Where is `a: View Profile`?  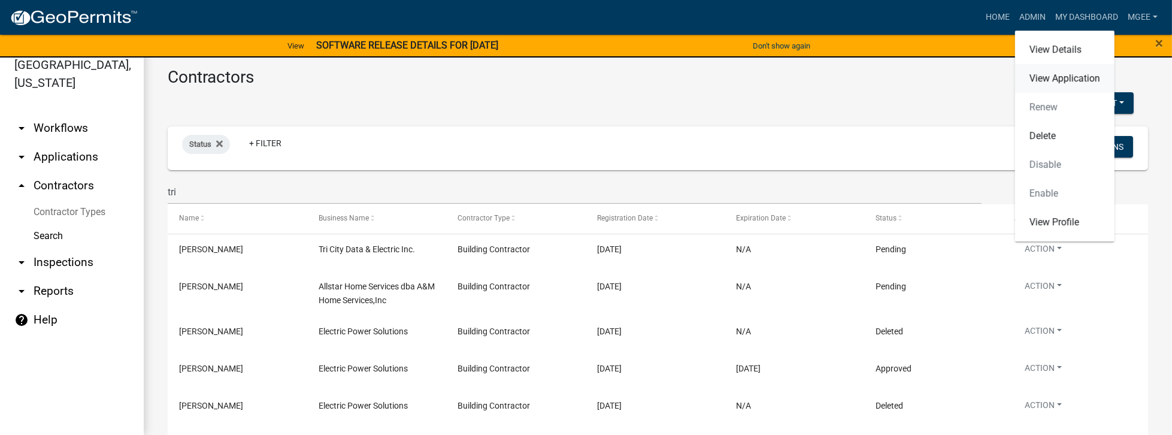 a: View Profile is located at coordinates (1065, 222).